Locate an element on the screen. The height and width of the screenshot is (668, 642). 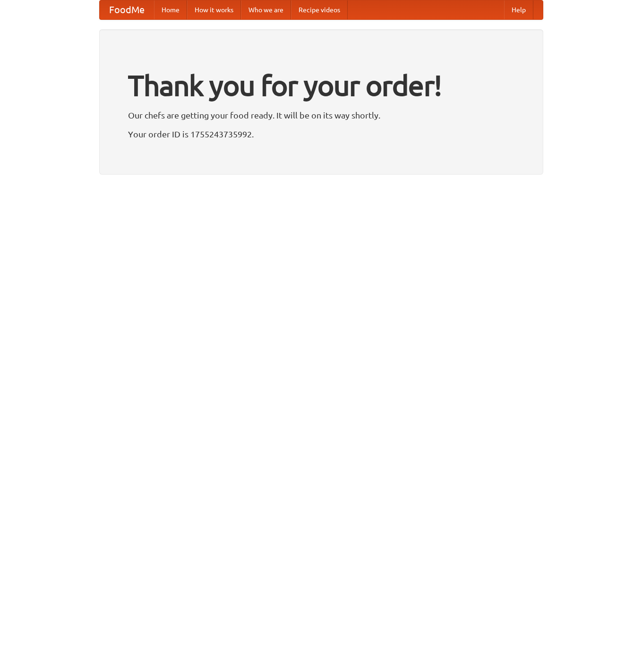
a: Who we are is located at coordinates (266, 10).